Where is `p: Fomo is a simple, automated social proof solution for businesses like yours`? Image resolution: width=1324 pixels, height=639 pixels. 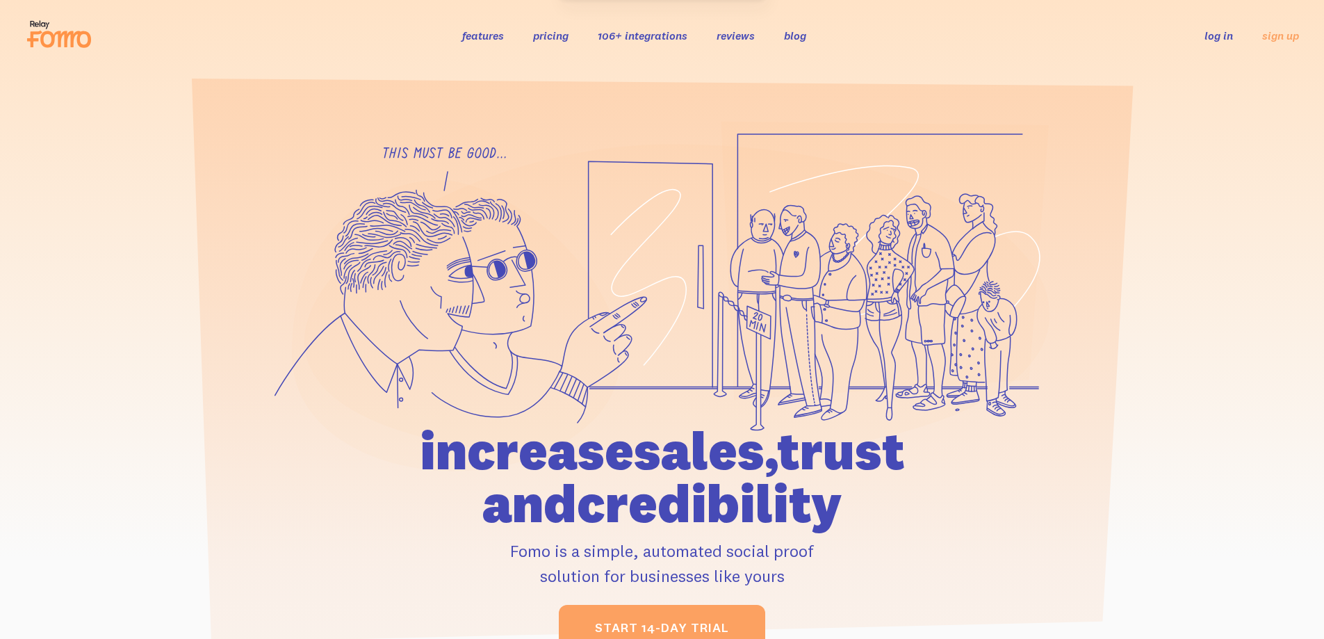
p: Fomo is a simple, automated social proof solution for businesses like yours is located at coordinates (662, 563).